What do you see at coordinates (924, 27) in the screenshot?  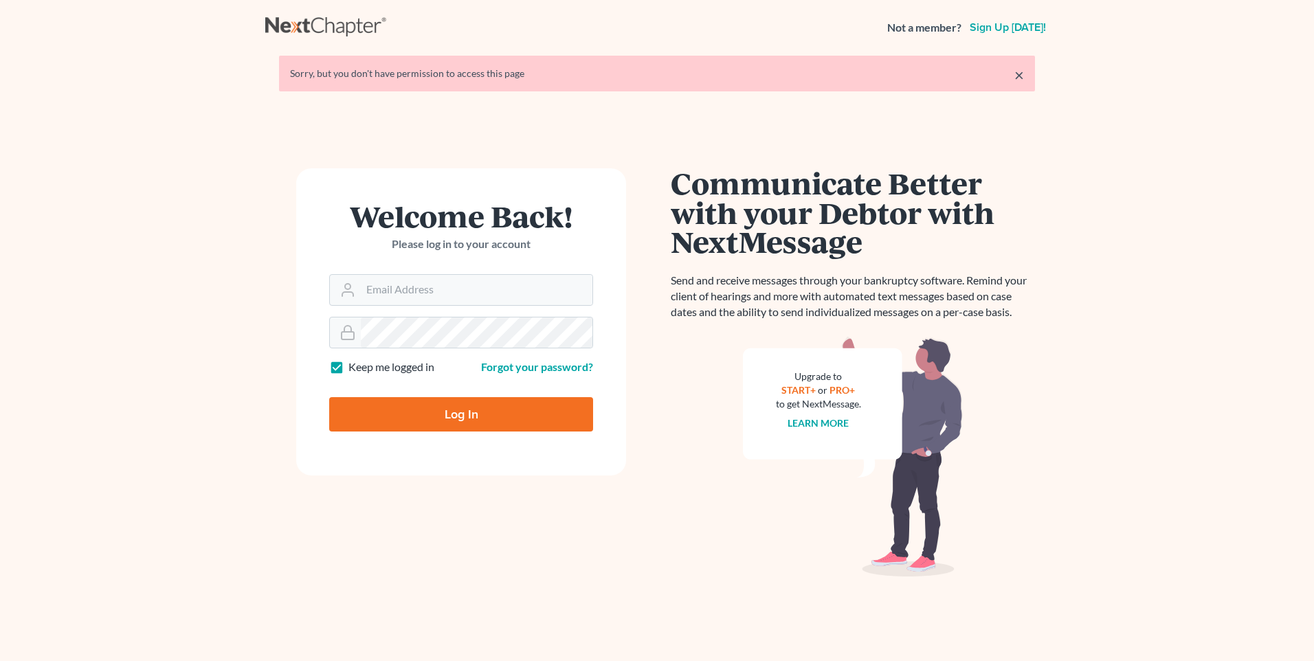 I see `strong: Not a member?` at bounding box center [924, 27].